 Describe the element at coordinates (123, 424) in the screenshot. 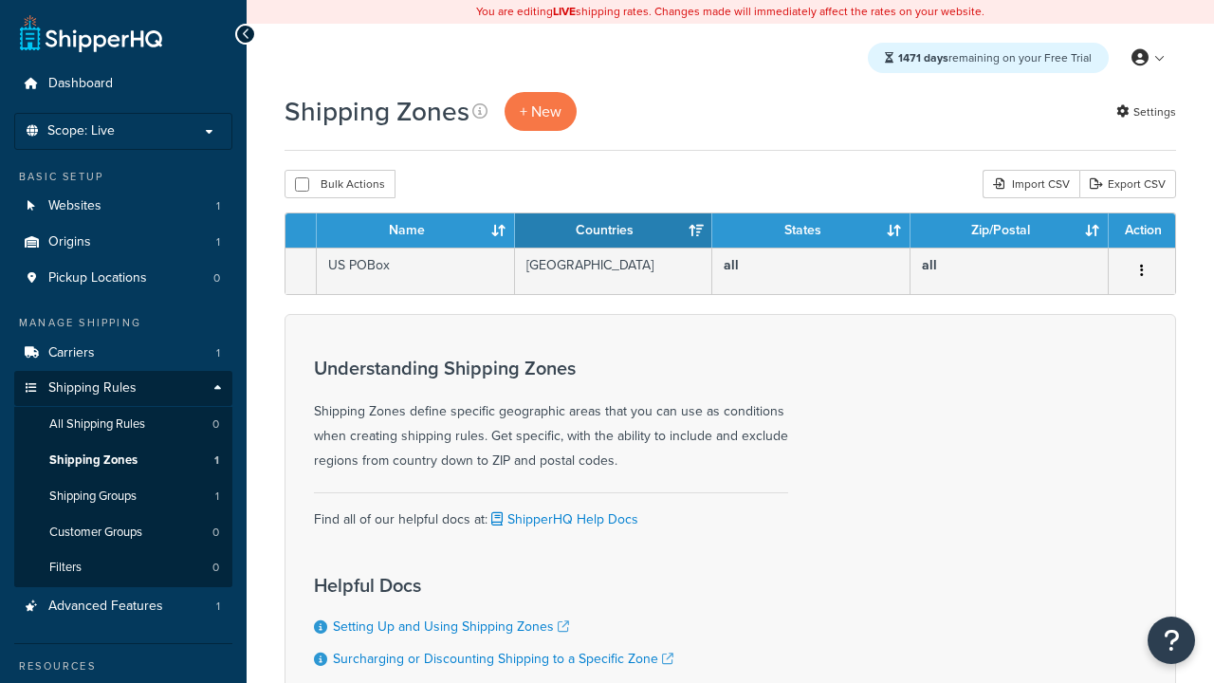

I see `a: All Shipping Rules 0` at that location.